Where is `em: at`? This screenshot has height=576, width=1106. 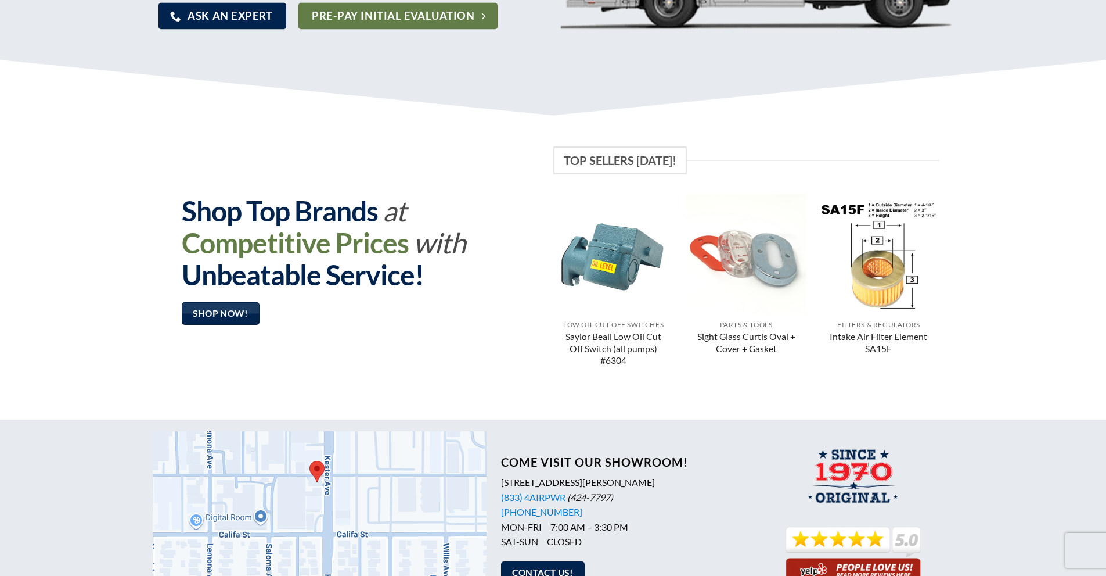 em: at is located at coordinates (394, 210).